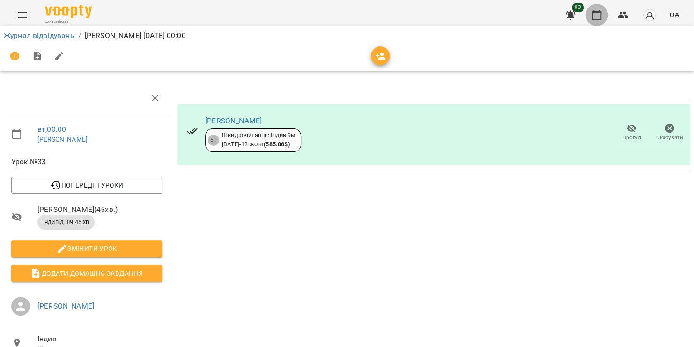  What do you see at coordinates (214, 140) in the screenshot?
I see `div: 51` at bounding box center [214, 140].